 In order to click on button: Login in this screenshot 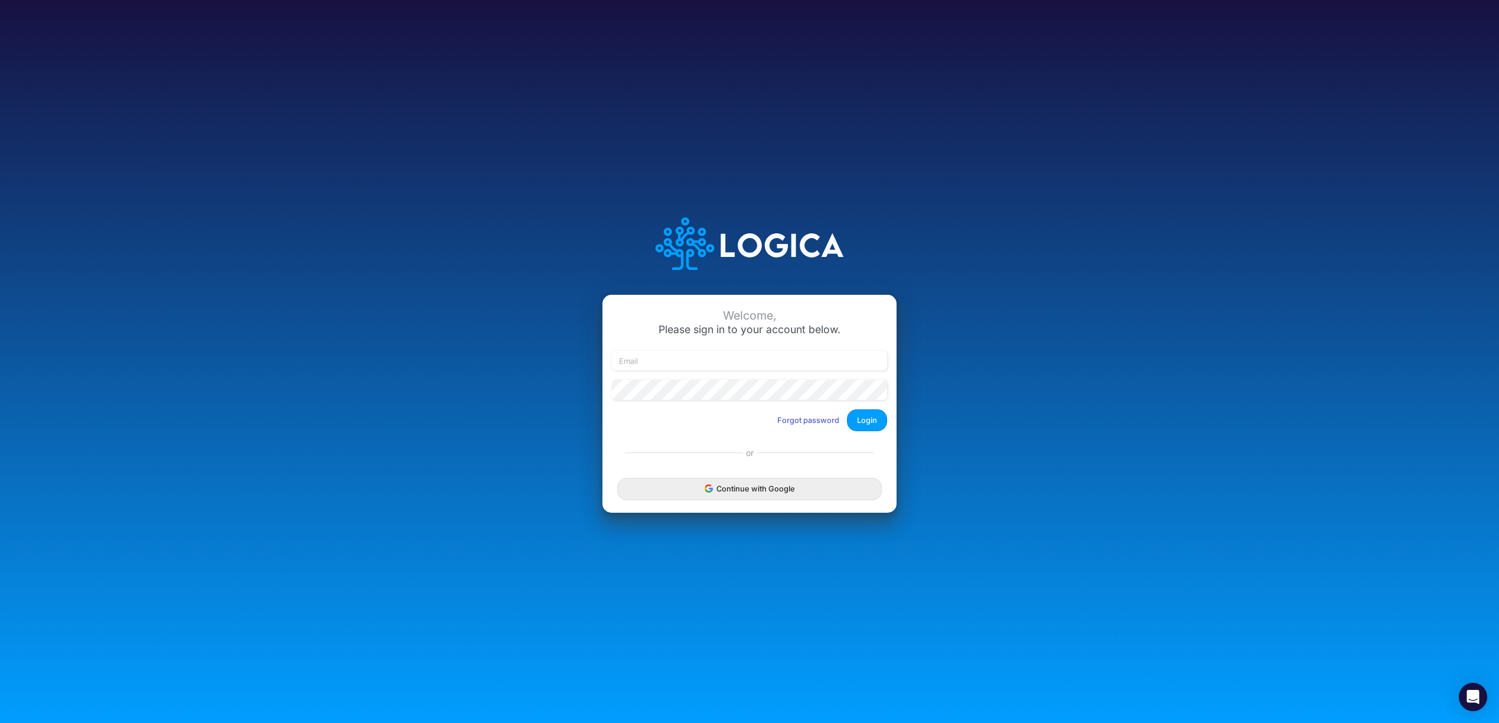, I will do `click(867, 420)`.